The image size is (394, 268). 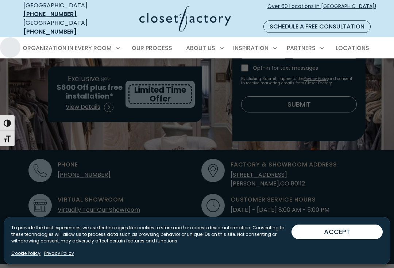 I want to click on span: Locations, so click(x=352, y=48).